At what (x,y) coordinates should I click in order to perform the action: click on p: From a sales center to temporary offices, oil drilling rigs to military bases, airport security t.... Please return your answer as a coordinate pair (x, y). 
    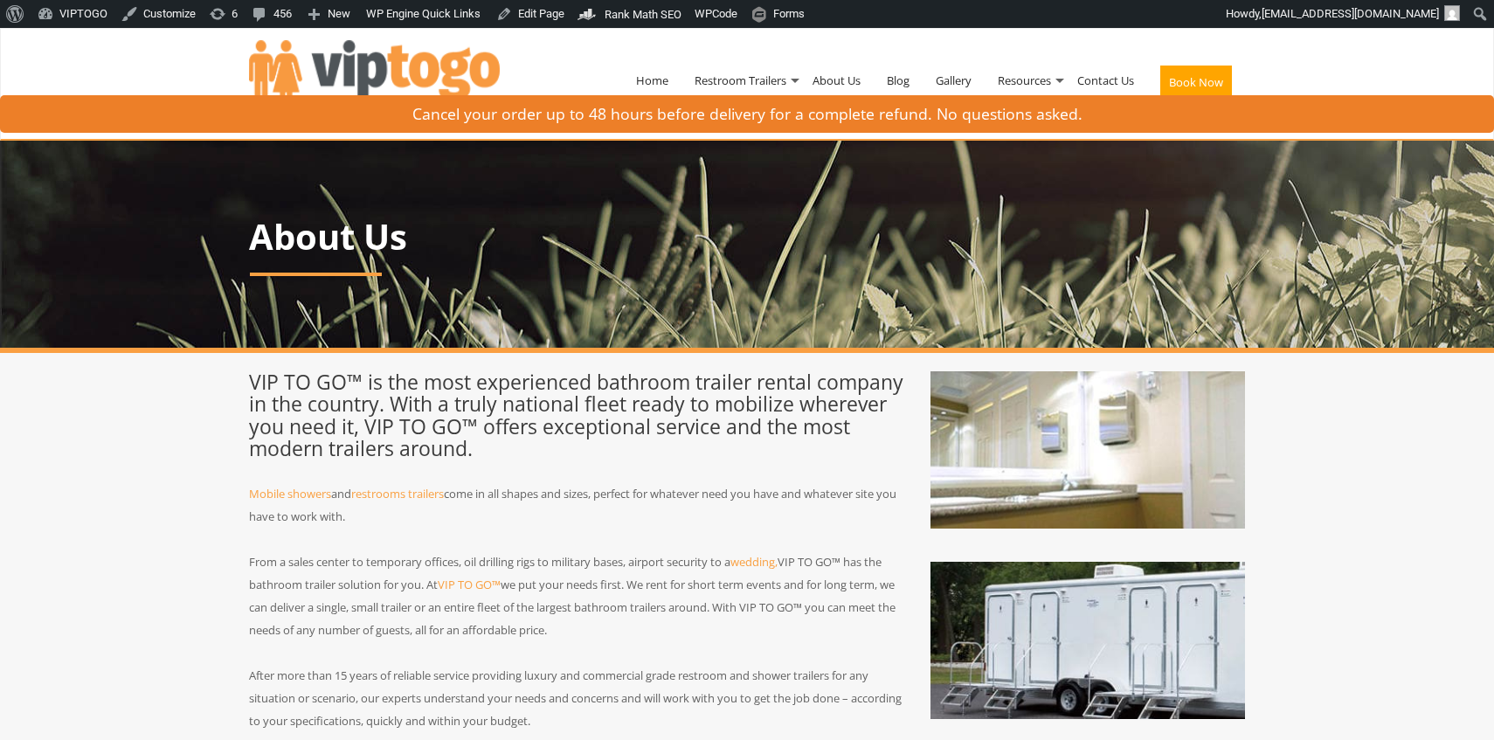
    Looking at the image, I should click on (577, 596).